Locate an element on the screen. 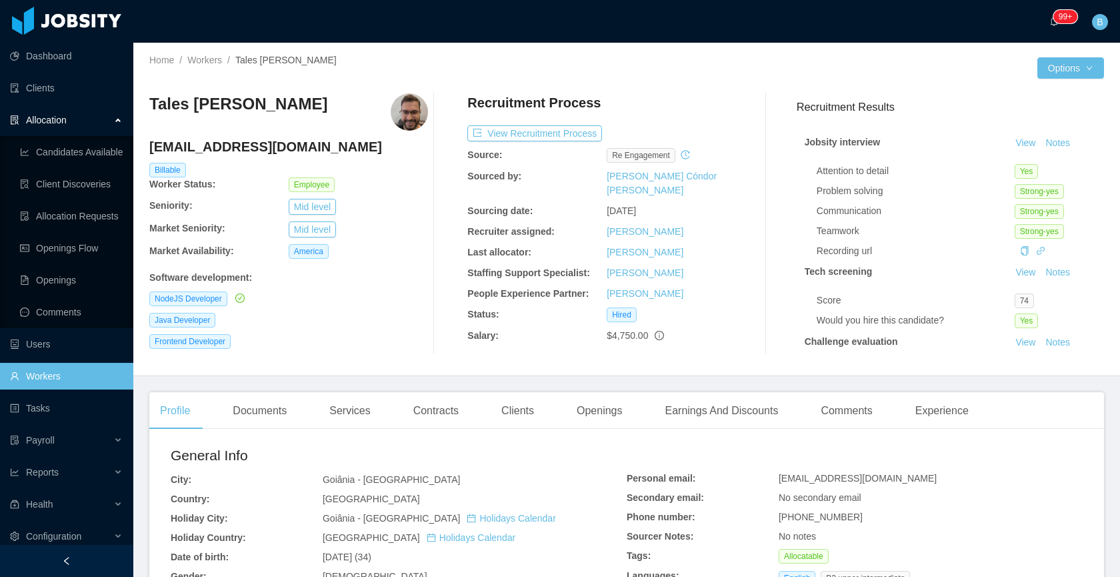 This screenshot has width=1120, height=577. b: Salary: is located at coordinates (483, 335).